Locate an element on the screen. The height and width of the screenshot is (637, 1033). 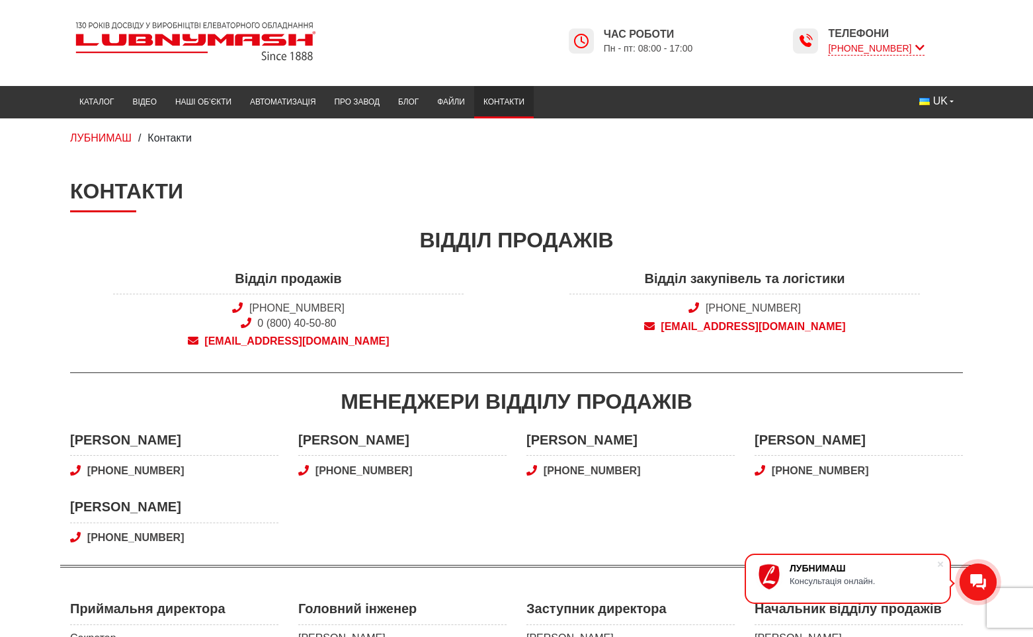
span: Головний інженер is located at coordinates (402, 612).